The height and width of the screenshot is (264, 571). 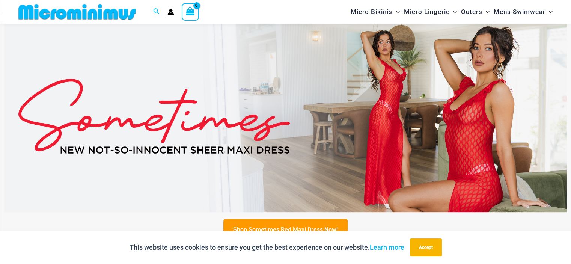 What do you see at coordinates (471, 12) in the screenshot?
I see `span: Outers` at bounding box center [471, 12].